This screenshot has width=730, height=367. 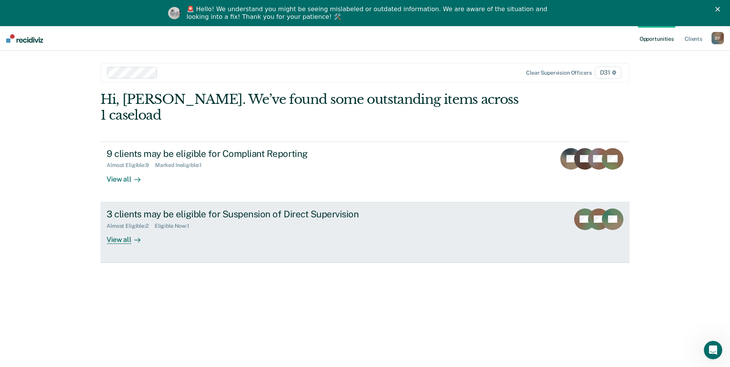 What do you see at coordinates (25, 38) in the screenshot?
I see `img: Recidiviz` at bounding box center [25, 38].